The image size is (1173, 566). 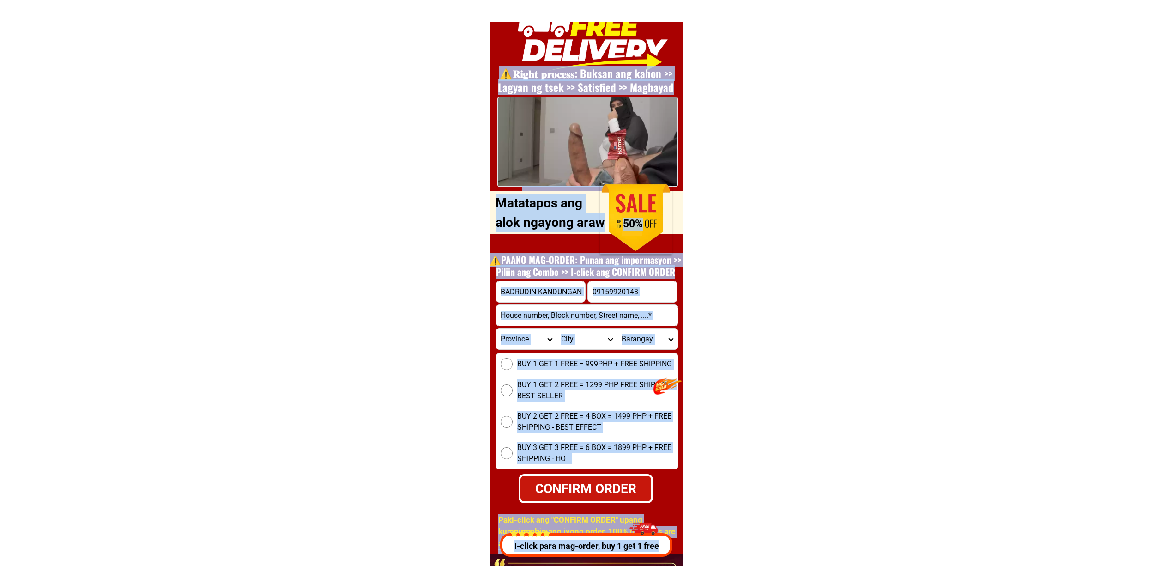 What do you see at coordinates (507, 364) in the screenshot?
I see `input: BUY 1 GET 1 FREE = 999PHP + FREE SHIPPING` at bounding box center [507, 364].